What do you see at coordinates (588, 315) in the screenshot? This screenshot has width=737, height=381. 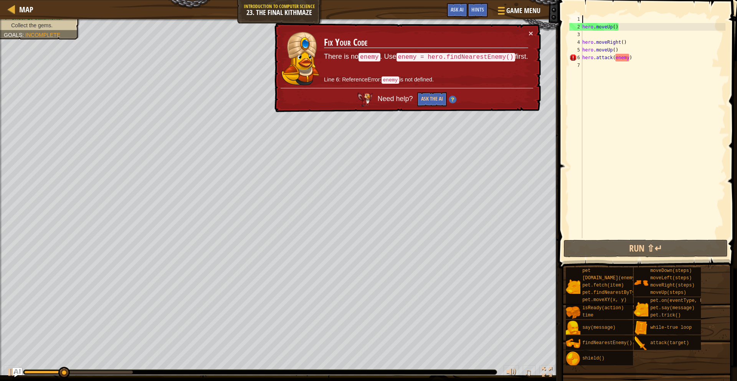 I see `span: time` at bounding box center [588, 315].